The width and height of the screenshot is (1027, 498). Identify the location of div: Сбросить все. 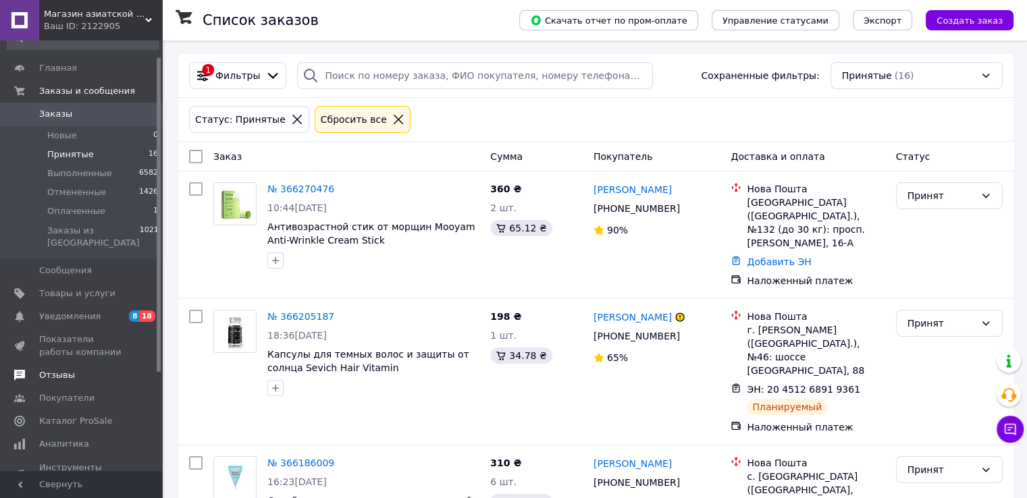
(354, 119).